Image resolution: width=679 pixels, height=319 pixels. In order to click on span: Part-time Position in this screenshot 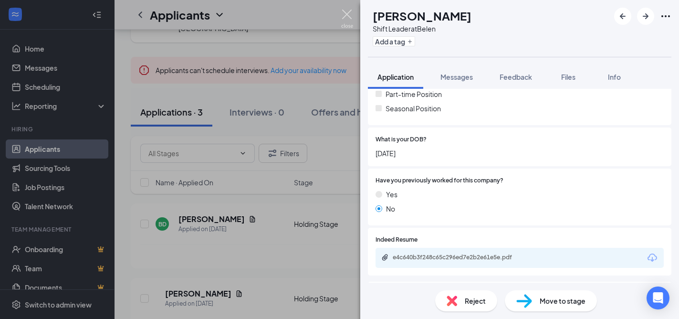, I will do `click(414, 94)`.